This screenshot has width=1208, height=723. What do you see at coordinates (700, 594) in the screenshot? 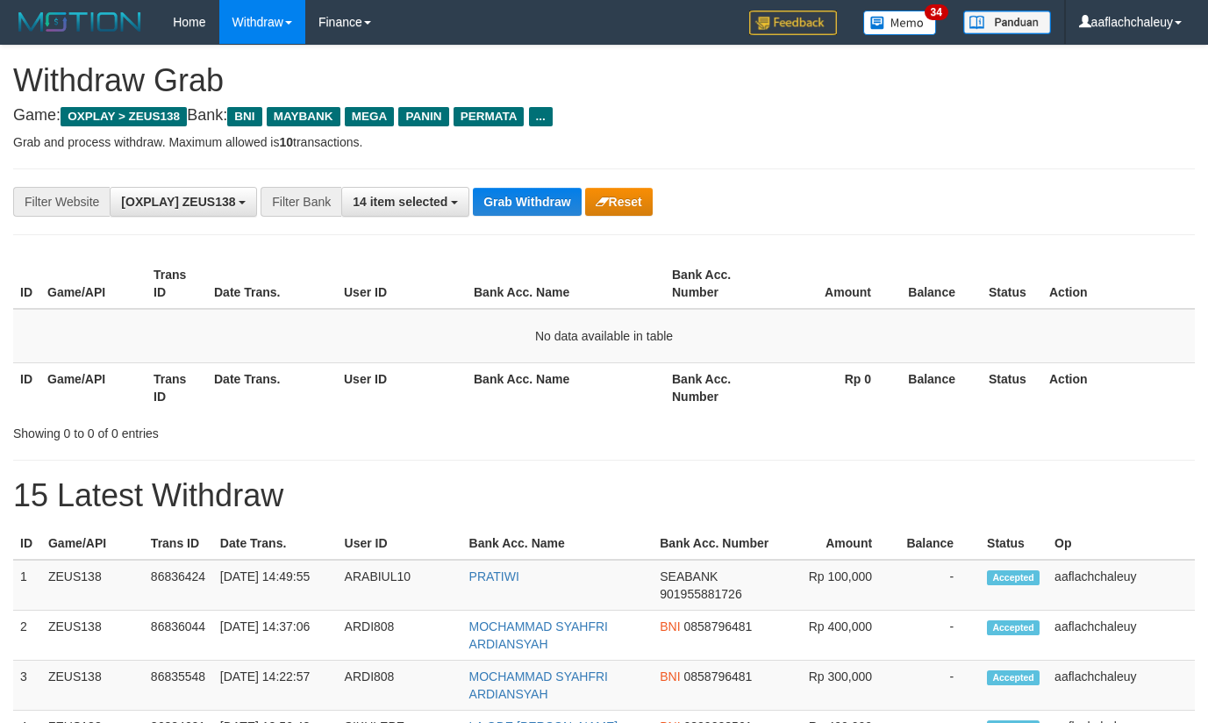
I see `span: Copy 901955881726 to clipboard` at bounding box center [700, 594].